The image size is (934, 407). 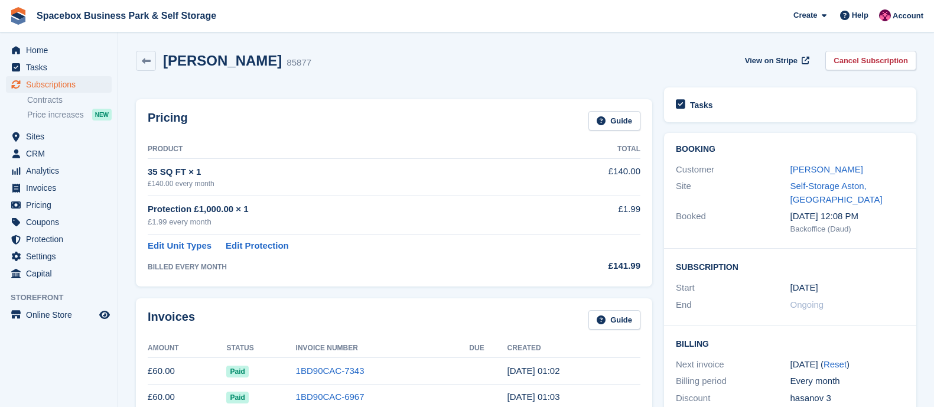 I want to click on th: Total, so click(x=595, y=149).